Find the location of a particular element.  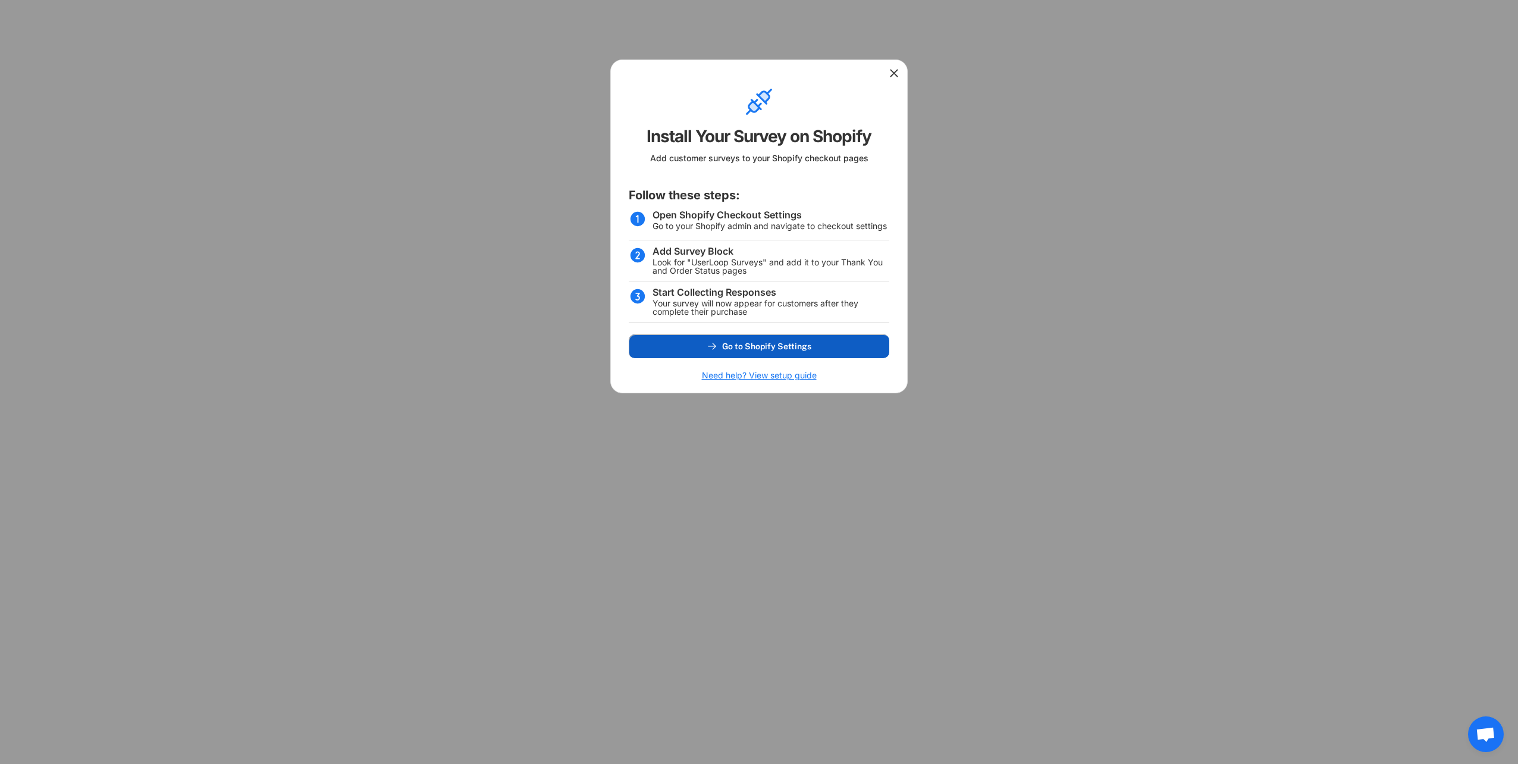

span: Go to Shopify Settings is located at coordinates (767, 346).